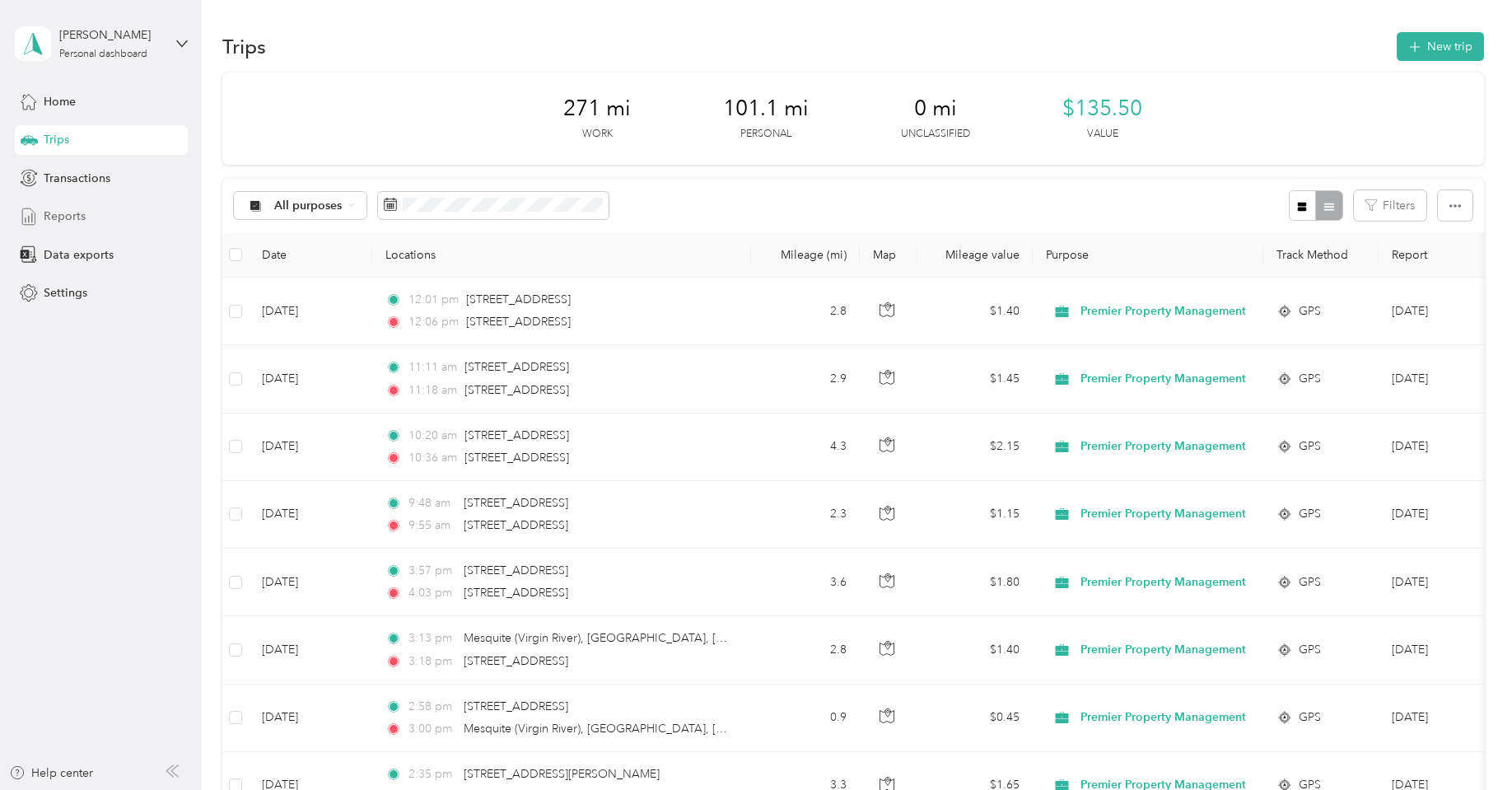 The height and width of the screenshot is (790, 1512). I want to click on th: Purpose, so click(1148, 254).